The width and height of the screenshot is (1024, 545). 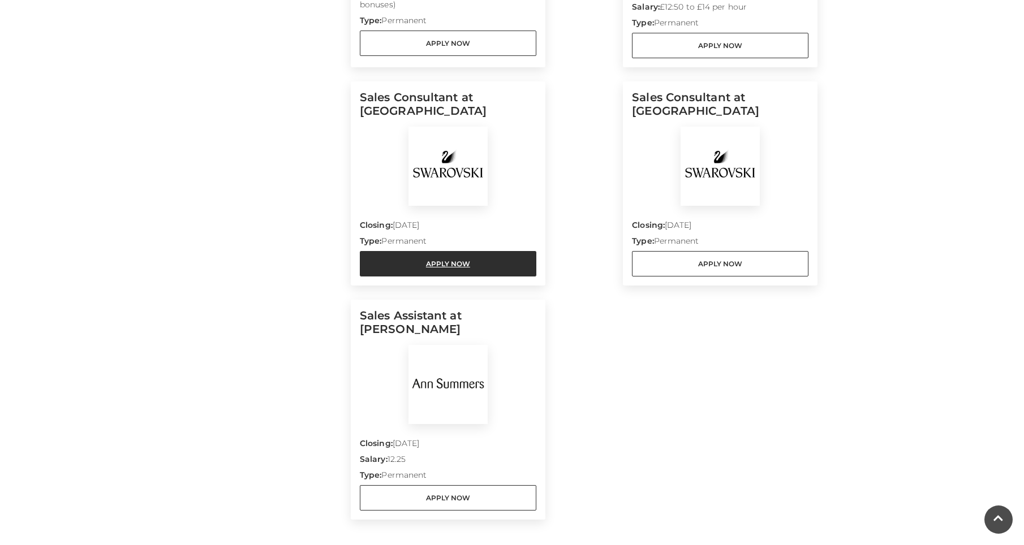 What do you see at coordinates (448, 462) in the screenshot?
I see `p: 12.25` at bounding box center [448, 462].